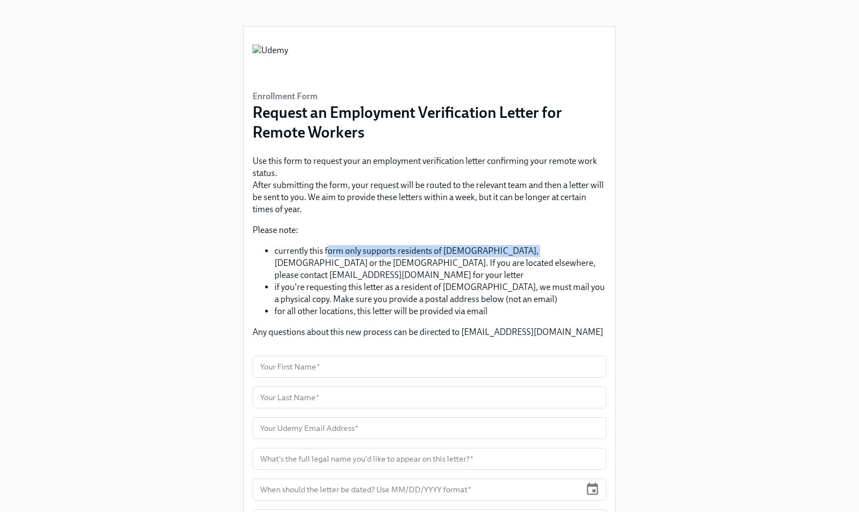  Describe the element at coordinates (429, 122) in the screenshot. I see `h3: Request an Employment Verification Letter for Remote Workers` at that location.